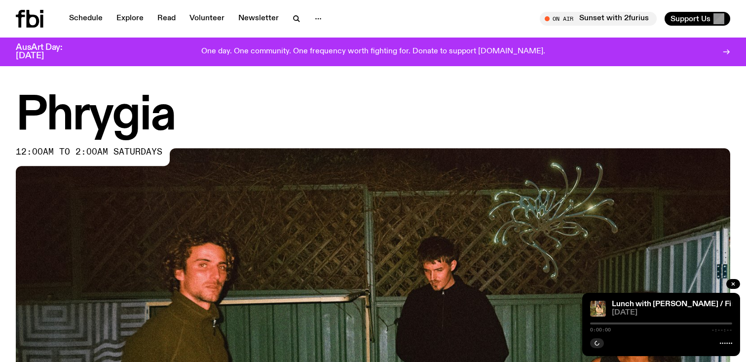 The width and height of the screenshot is (746, 362). Describe the element at coordinates (259, 19) in the screenshot. I see `a: Newsletter` at that location.